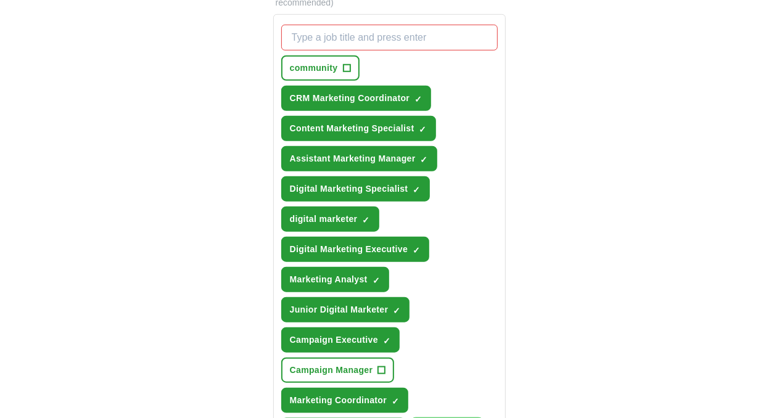  I want to click on button: Marketing Coordinator✓, so click(345, 400).